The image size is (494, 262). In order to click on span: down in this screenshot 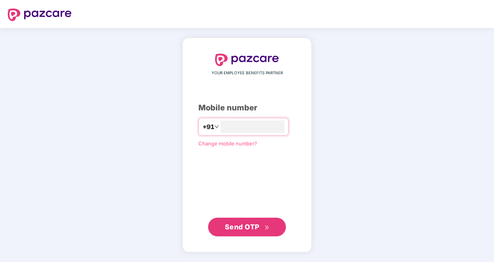, I will do `click(217, 127)`.